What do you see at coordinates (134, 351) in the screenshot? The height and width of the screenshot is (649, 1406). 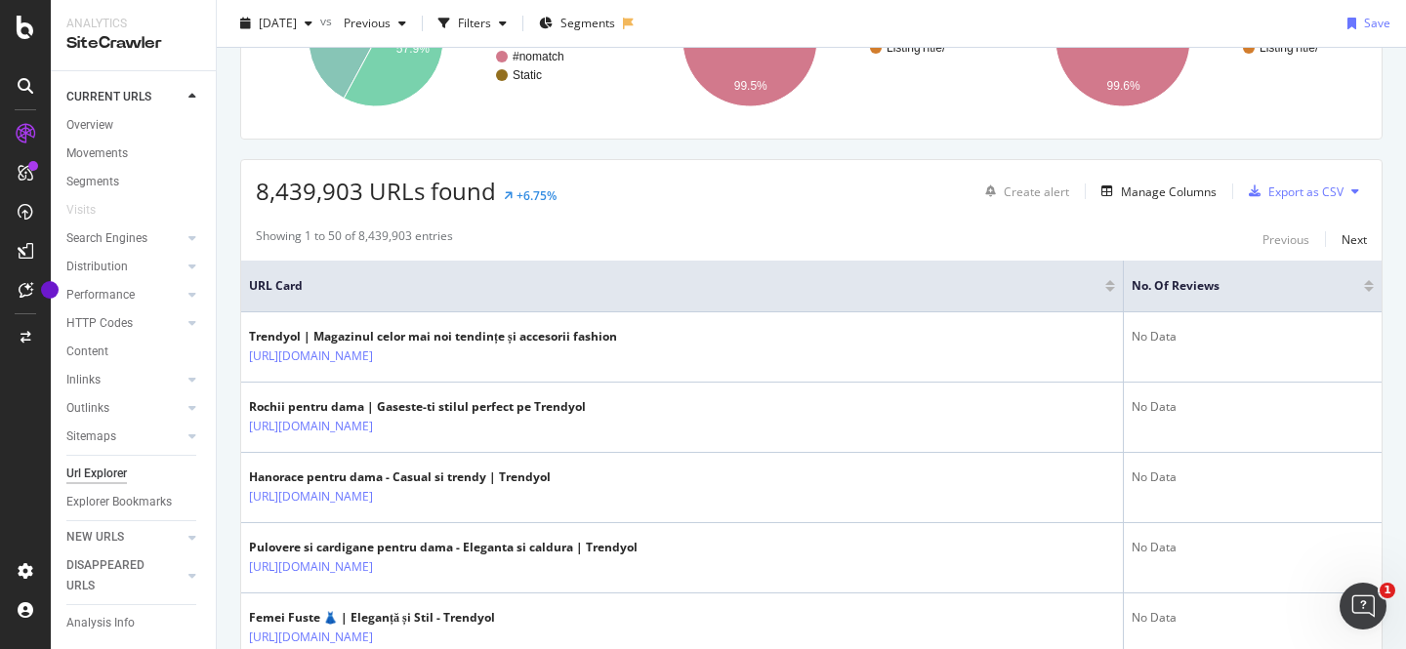 I see `a: Content` at bounding box center [134, 351].